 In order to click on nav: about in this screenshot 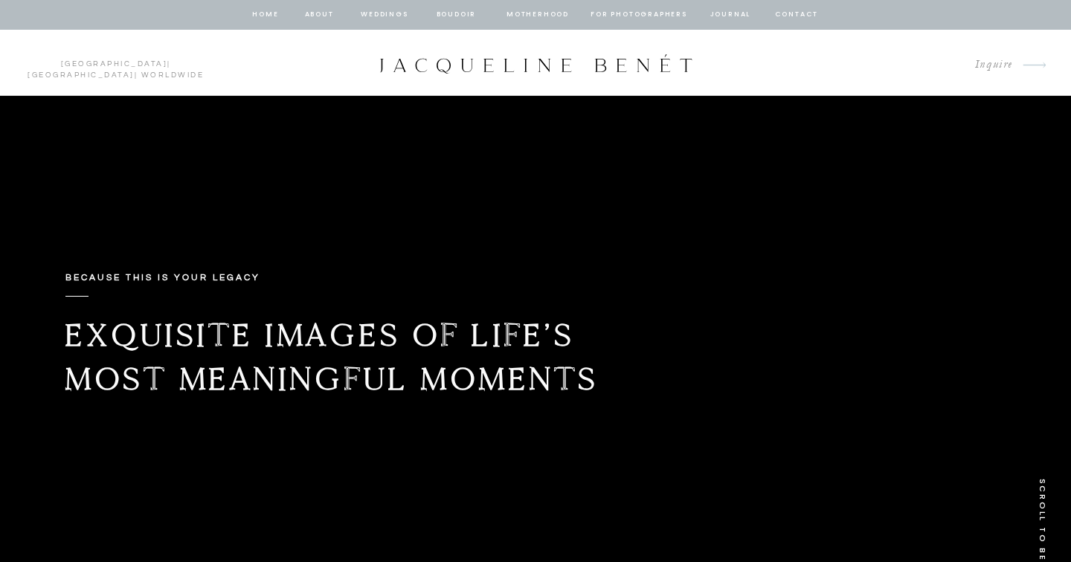, I will do `click(319, 15)`.